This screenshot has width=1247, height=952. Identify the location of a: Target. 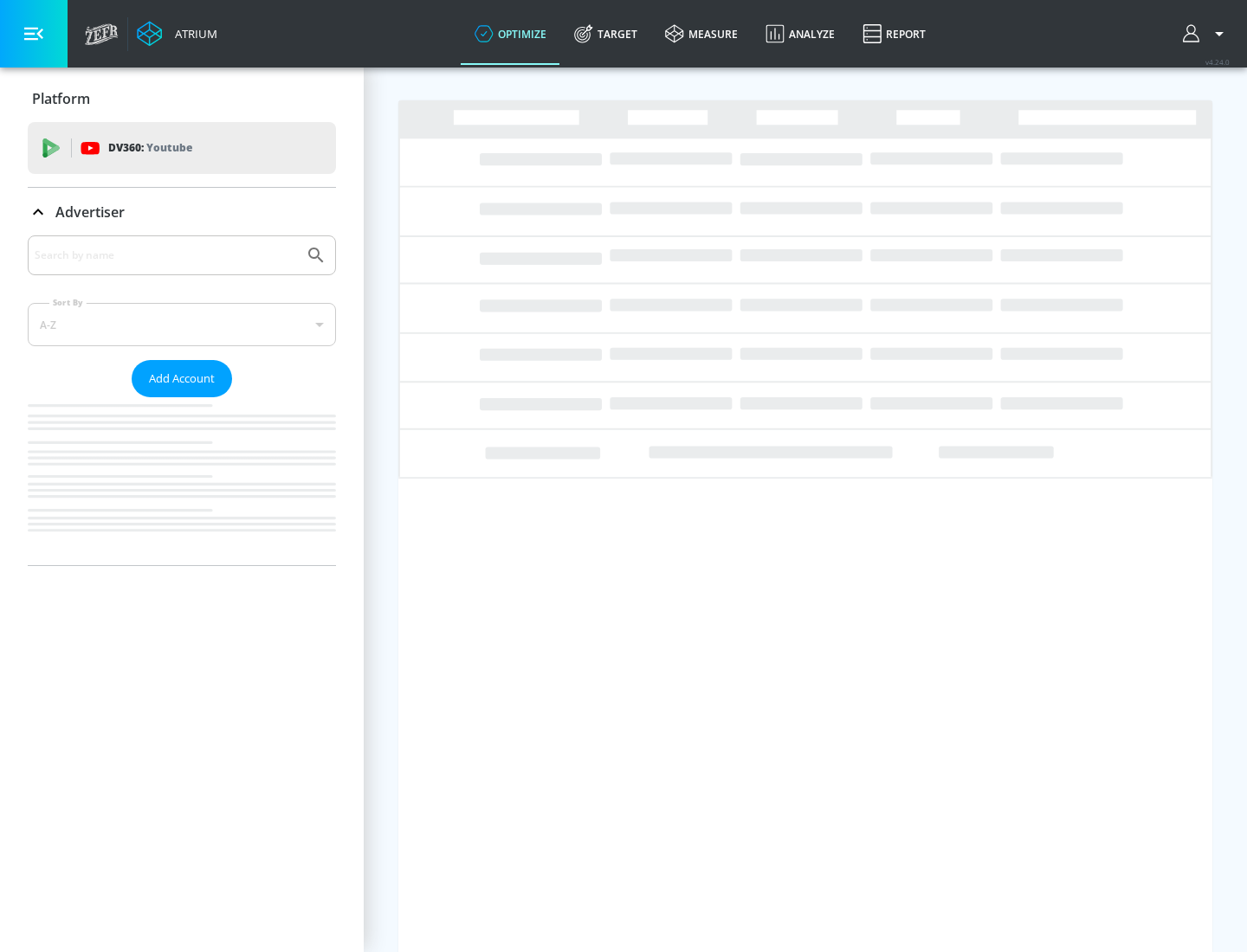
(605, 34).